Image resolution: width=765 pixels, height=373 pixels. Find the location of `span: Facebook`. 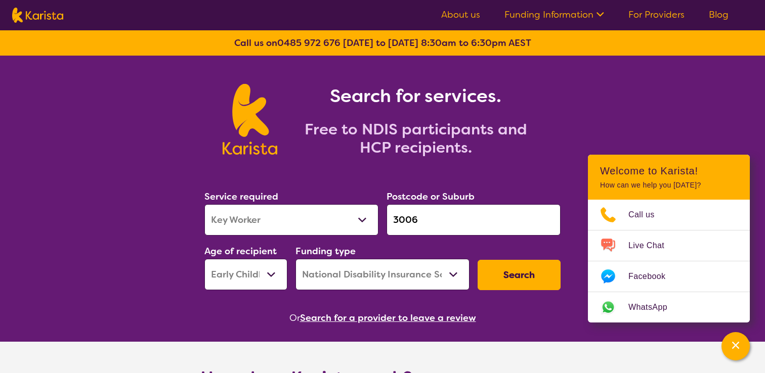

span: Facebook is located at coordinates (652, 277).